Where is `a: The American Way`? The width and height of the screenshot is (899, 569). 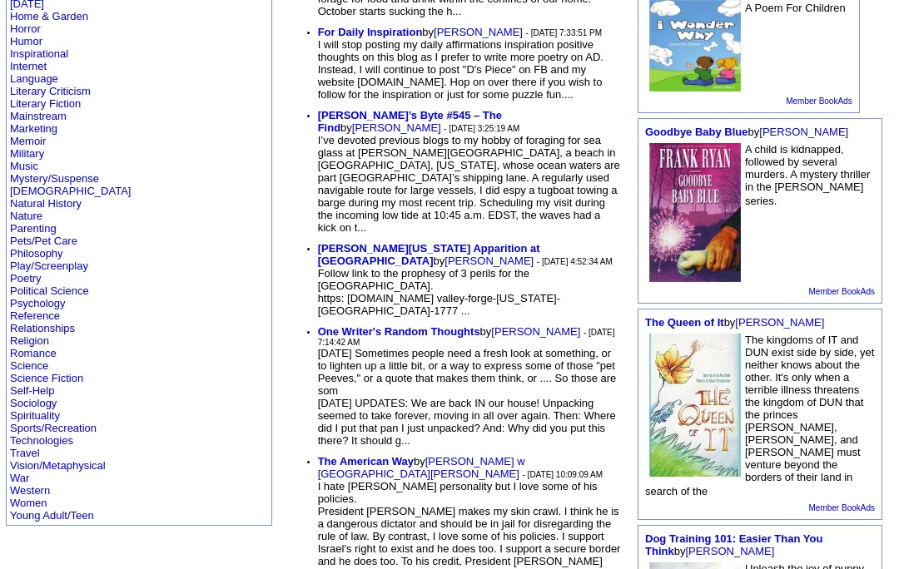
a: The American Way is located at coordinates (365, 461).